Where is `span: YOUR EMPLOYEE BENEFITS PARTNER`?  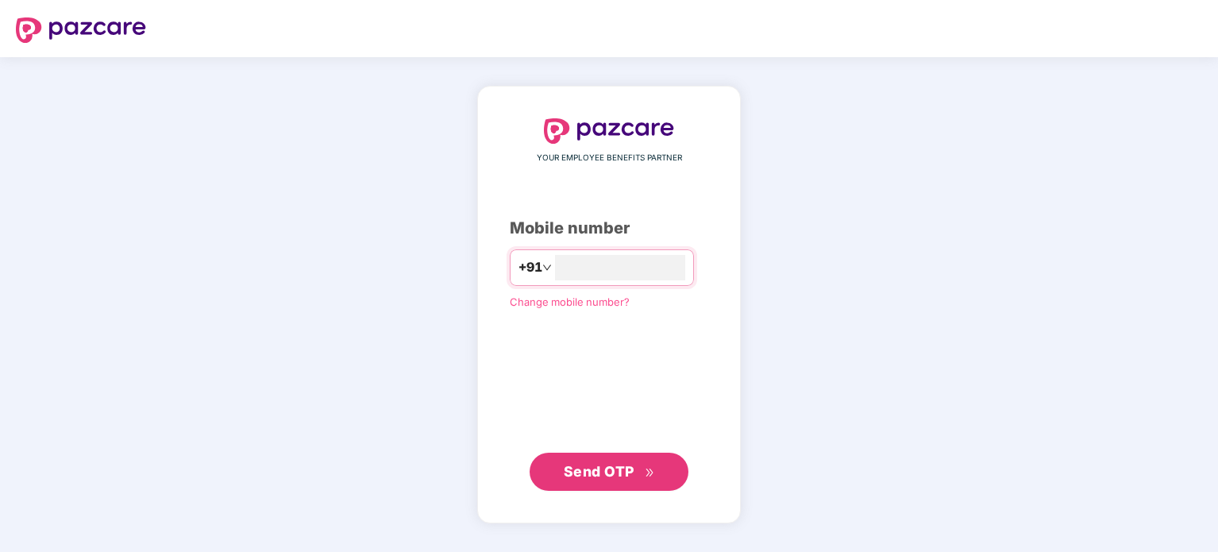 span: YOUR EMPLOYEE BENEFITS PARTNER is located at coordinates (609, 158).